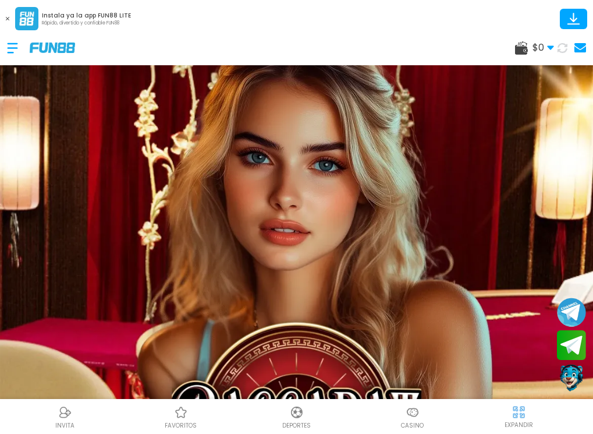 The width and height of the screenshot is (593, 434). I want to click on button: Contact customer service, so click(571, 378).